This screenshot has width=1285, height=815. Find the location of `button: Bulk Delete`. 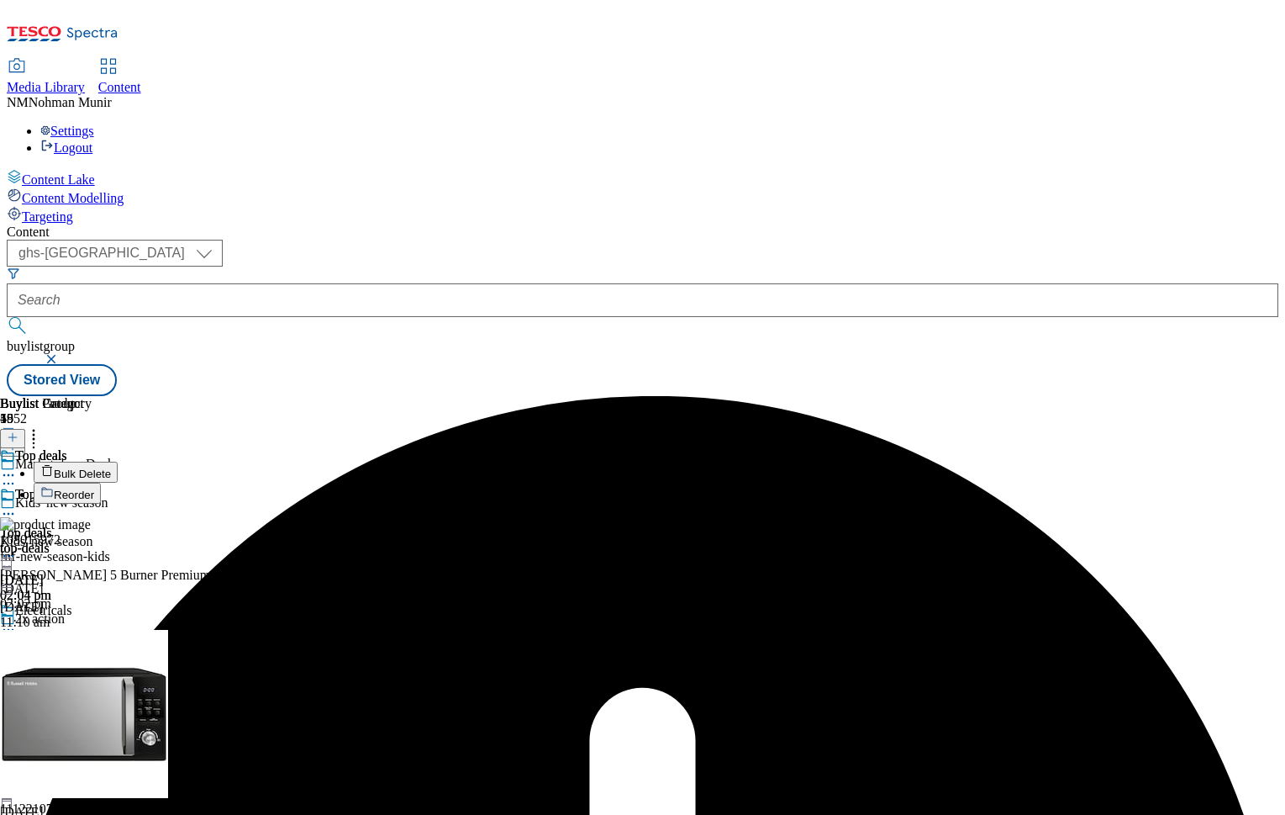

button: Bulk Delete is located at coordinates (76, 472).